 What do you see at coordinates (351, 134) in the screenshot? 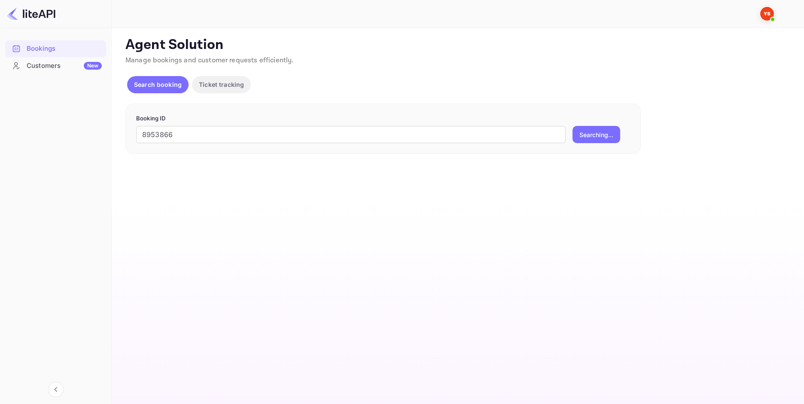
I see `input: Enter Booking ID (e.g., 63782194)` at bounding box center [351, 134].